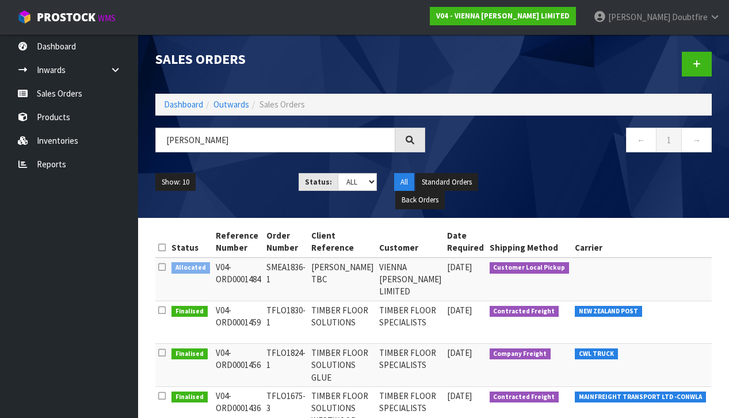  What do you see at coordinates (238, 280) in the screenshot?
I see `td: V04-ORD0001484` at bounding box center [238, 280].